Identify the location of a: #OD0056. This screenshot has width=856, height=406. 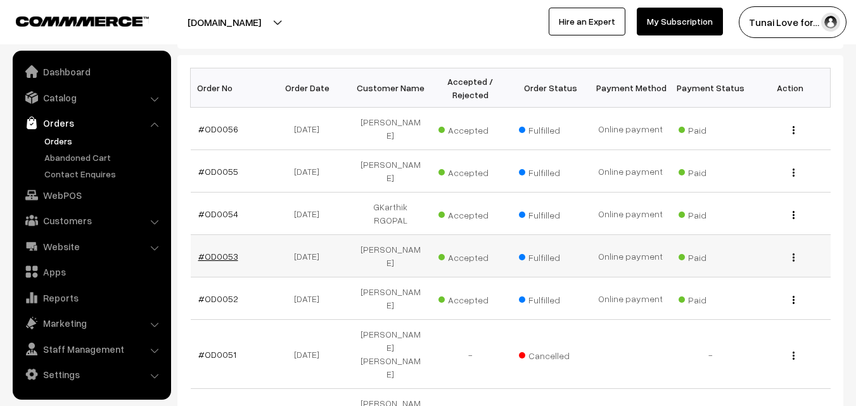
(218, 129).